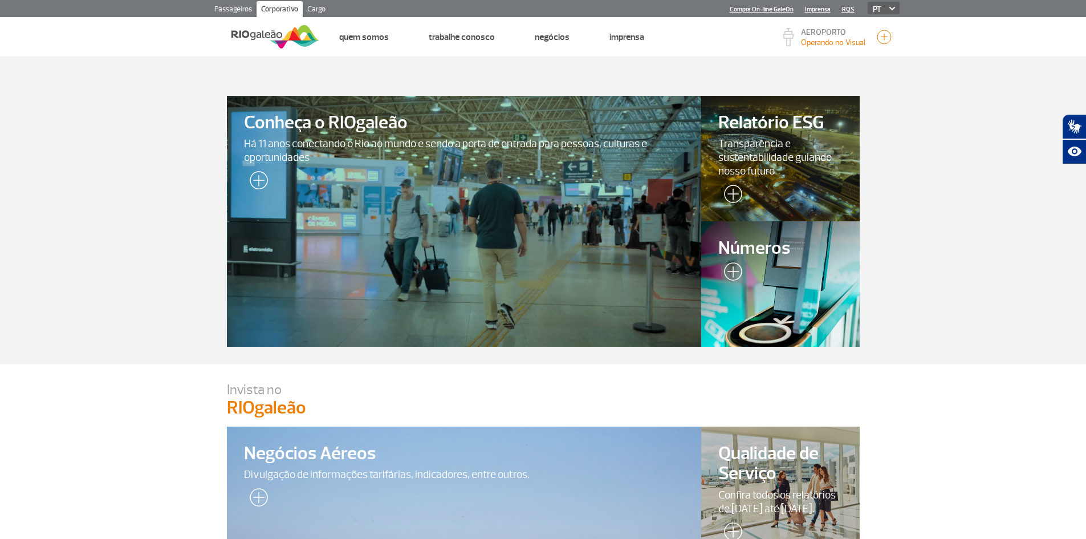 The image size is (1086, 539). What do you see at coordinates (464, 123) in the screenshot?
I see `span: Conheça o RIOgaleão` at bounding box center [464, 123].